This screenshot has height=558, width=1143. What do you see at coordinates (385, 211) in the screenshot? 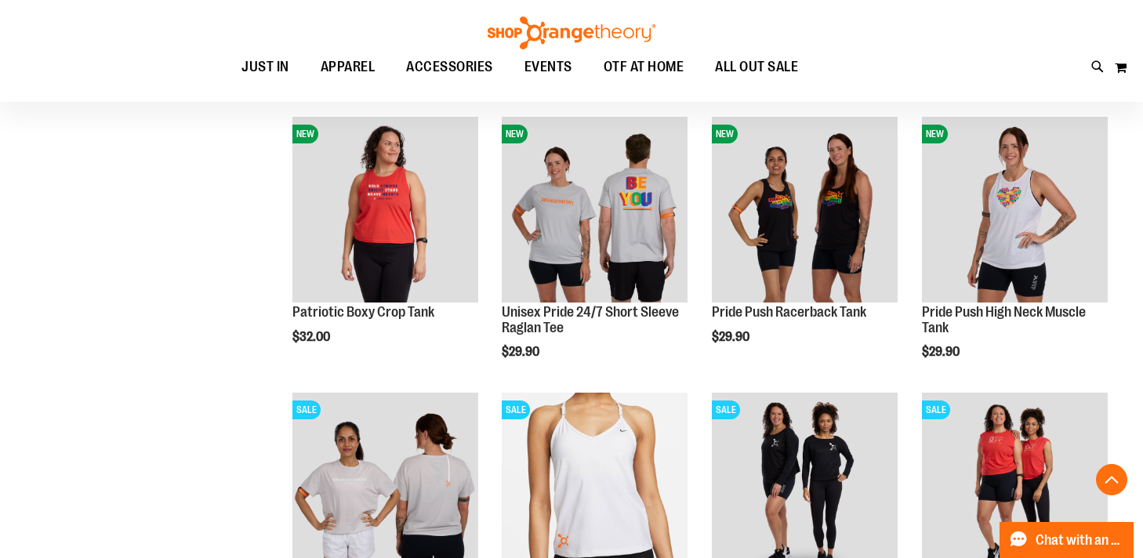
I see `a: Patriotic Boxy Crop TankNEW` at bounding box center [385, 211].